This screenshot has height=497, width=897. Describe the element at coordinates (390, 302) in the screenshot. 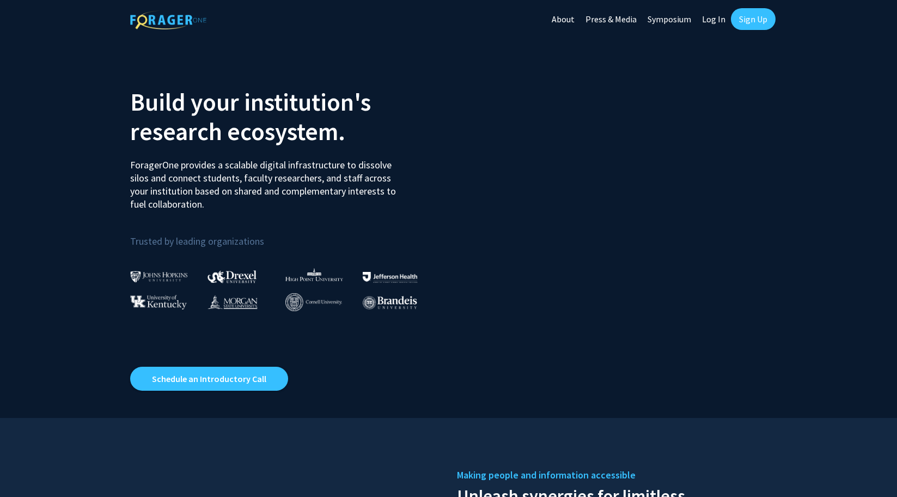

I see `img: Brandeis University` at that location.